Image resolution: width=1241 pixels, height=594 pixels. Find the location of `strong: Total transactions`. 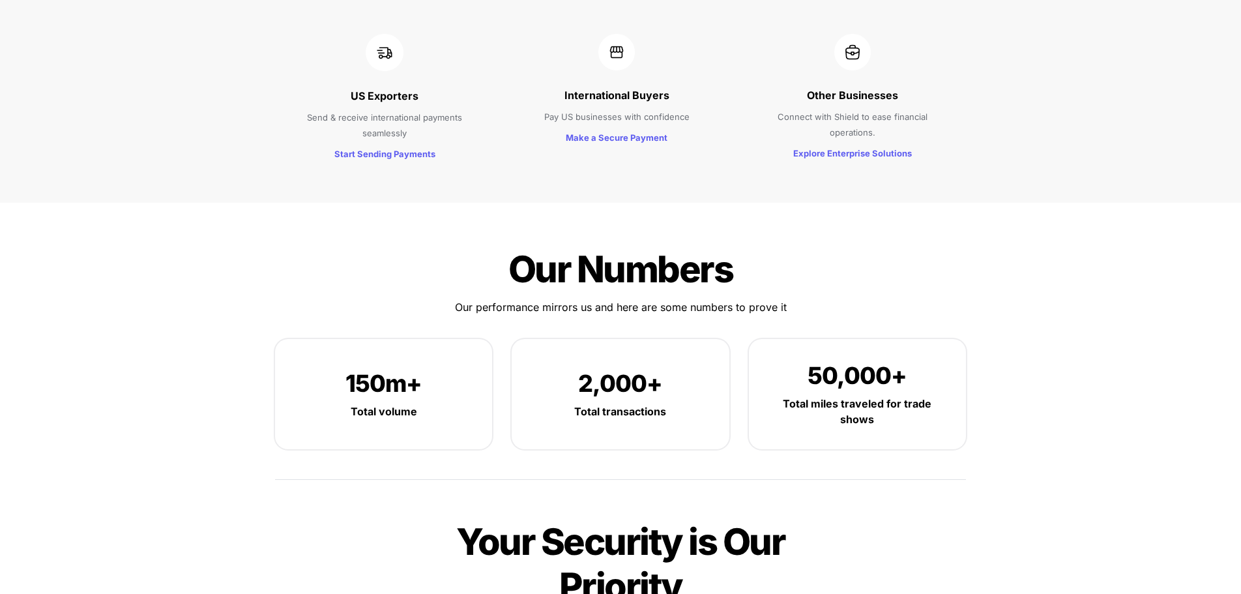

strong: Total transactions is located at coordinates (620, 411).